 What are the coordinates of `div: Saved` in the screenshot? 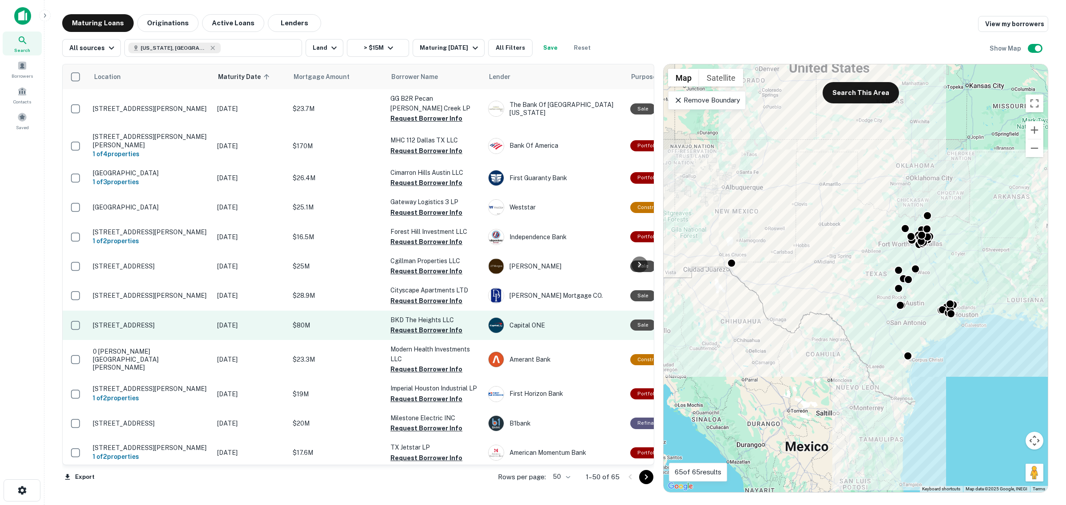 It's located at (22, 121).